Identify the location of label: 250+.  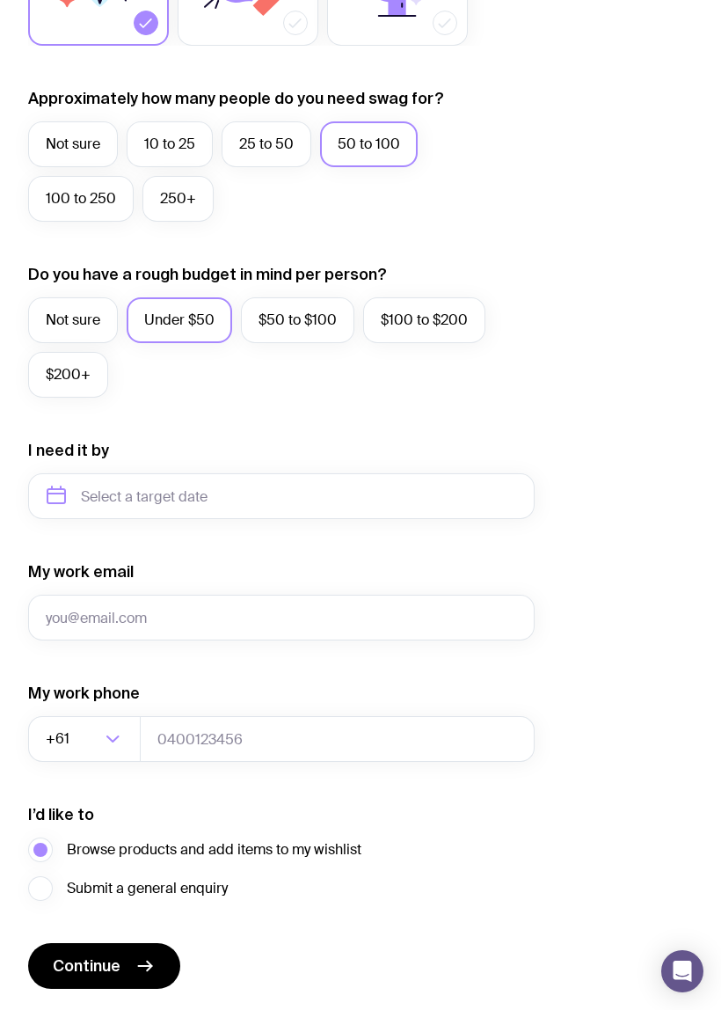
(178, 199).